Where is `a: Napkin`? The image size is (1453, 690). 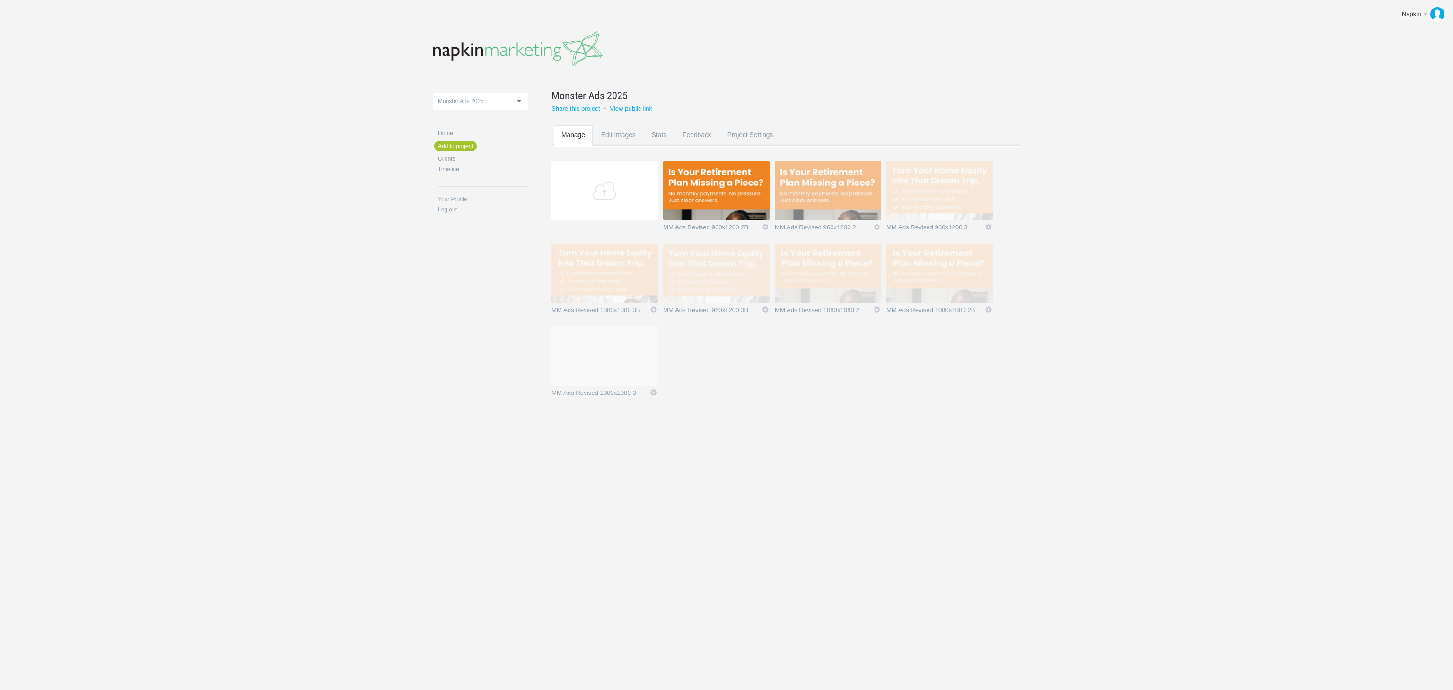 a: Napkin is located at coordinates (1421, 14).